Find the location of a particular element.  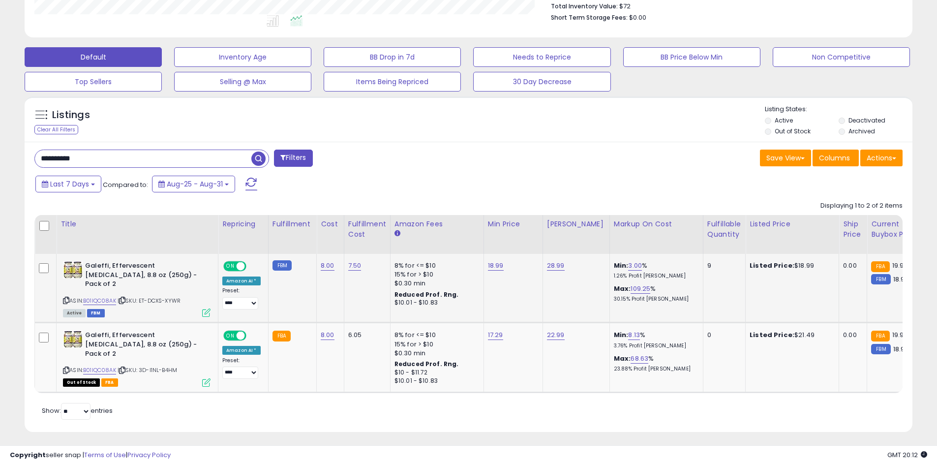

span: | SKU: 3D-I1NL-B4HM is located at coordinates (147, 370).